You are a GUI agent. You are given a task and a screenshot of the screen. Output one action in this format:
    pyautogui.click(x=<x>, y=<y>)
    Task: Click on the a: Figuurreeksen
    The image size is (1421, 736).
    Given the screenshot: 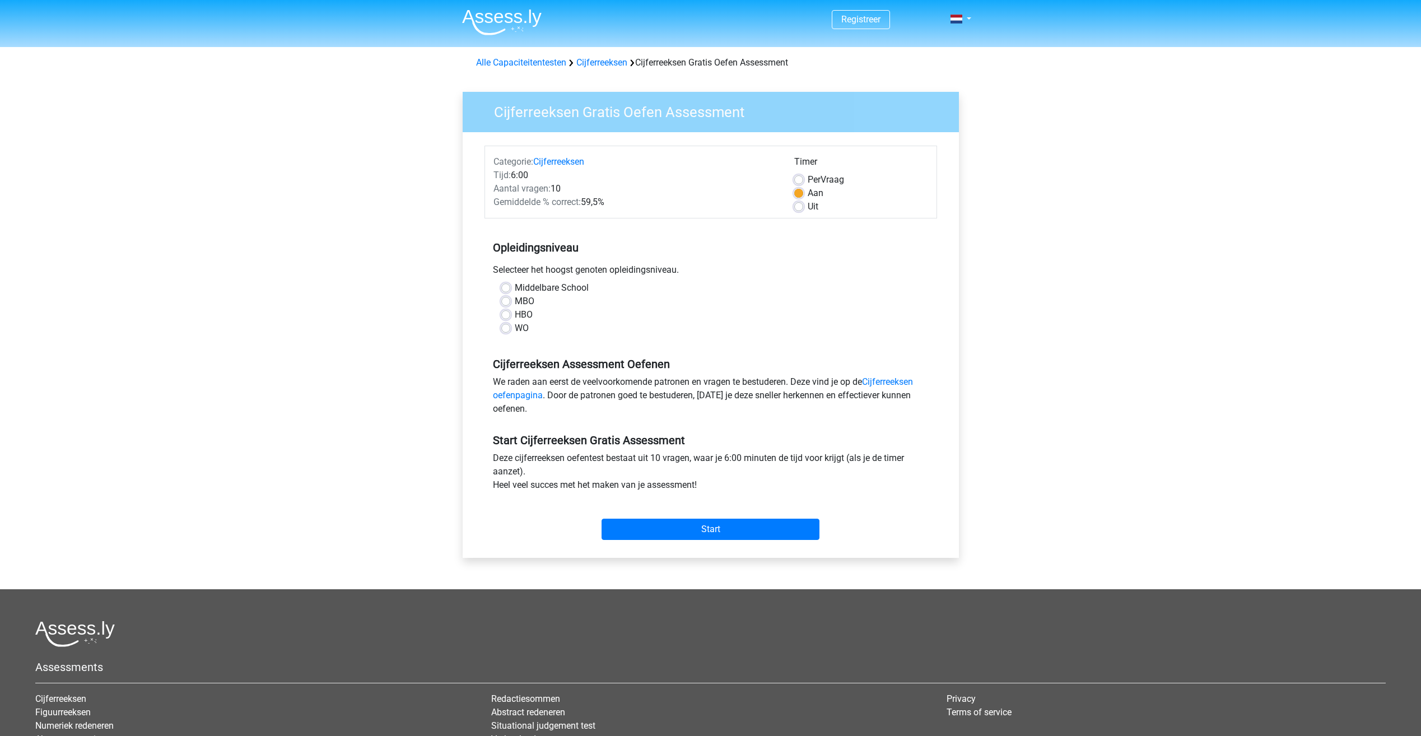 What is the action you would take?
    pyautogui.click(x=63, y=712)
    